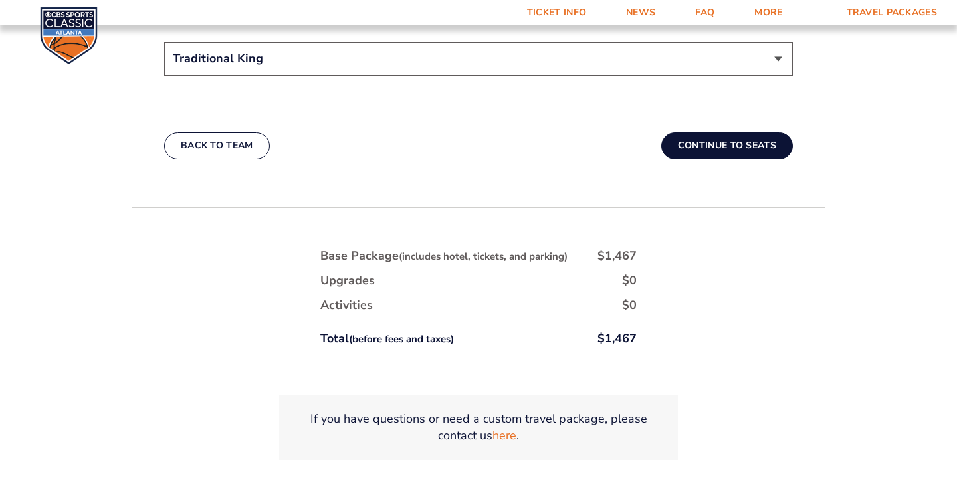 This screenshot has width=957, height=501. Describe the element at coordinates (348, 280) in the screenshot. I see `div: Upgrades` at that location.